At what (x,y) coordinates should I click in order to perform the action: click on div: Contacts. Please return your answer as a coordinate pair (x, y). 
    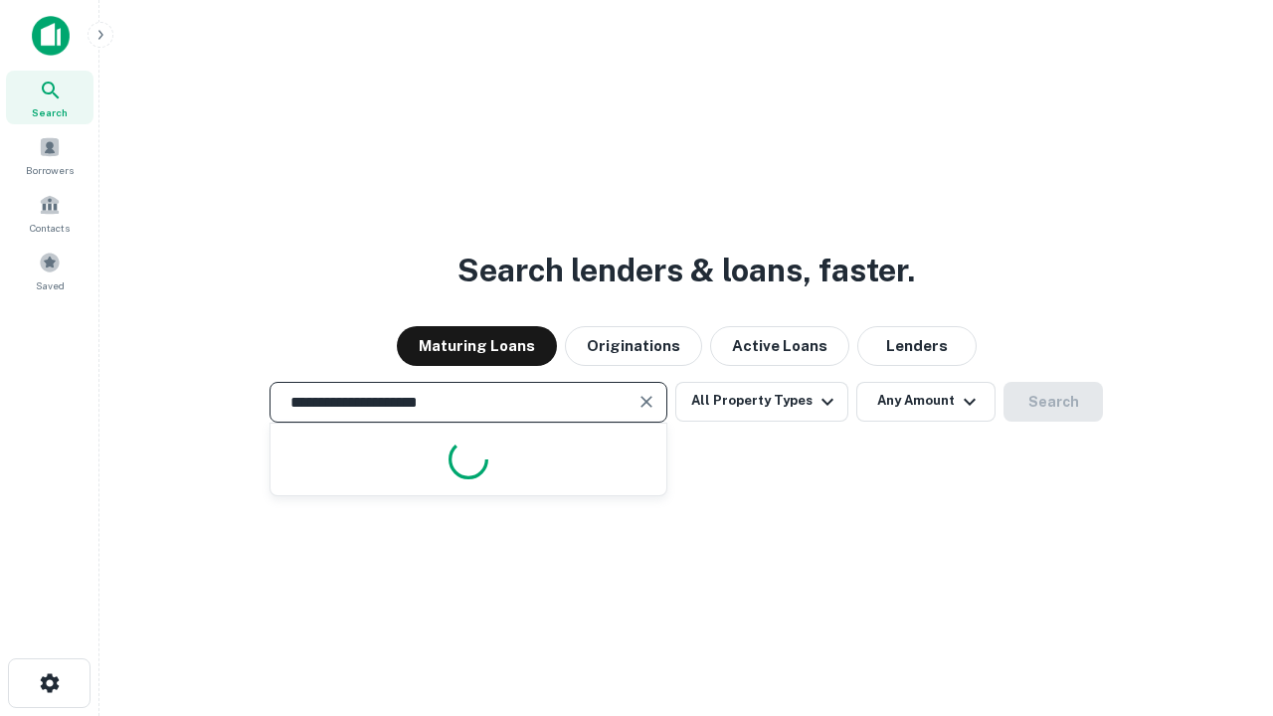
    Looking at the image, I should click on (50, 213).